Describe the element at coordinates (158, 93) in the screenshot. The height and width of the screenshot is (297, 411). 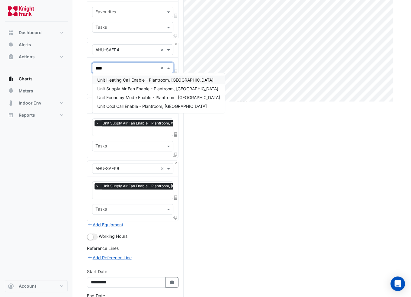
I see `div: Options List` at that location.